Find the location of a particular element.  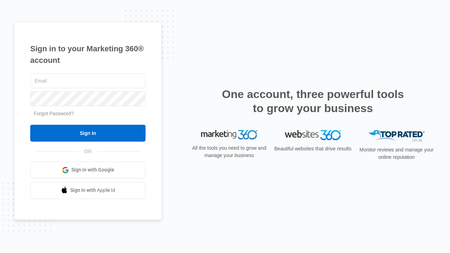

p: Beautiful websites that drive results is located at coordinates (313, 149).